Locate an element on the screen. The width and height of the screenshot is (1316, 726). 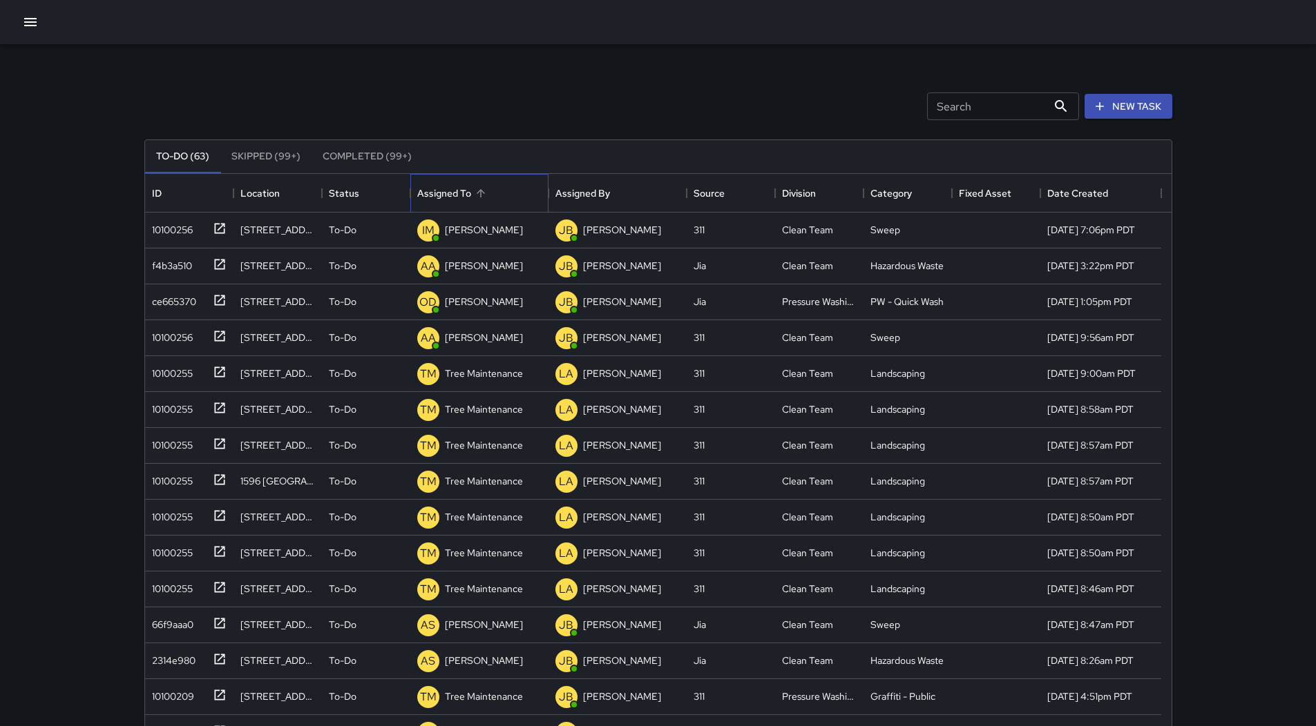
div: 1670 Market Street is located at coordinates (278, 589).